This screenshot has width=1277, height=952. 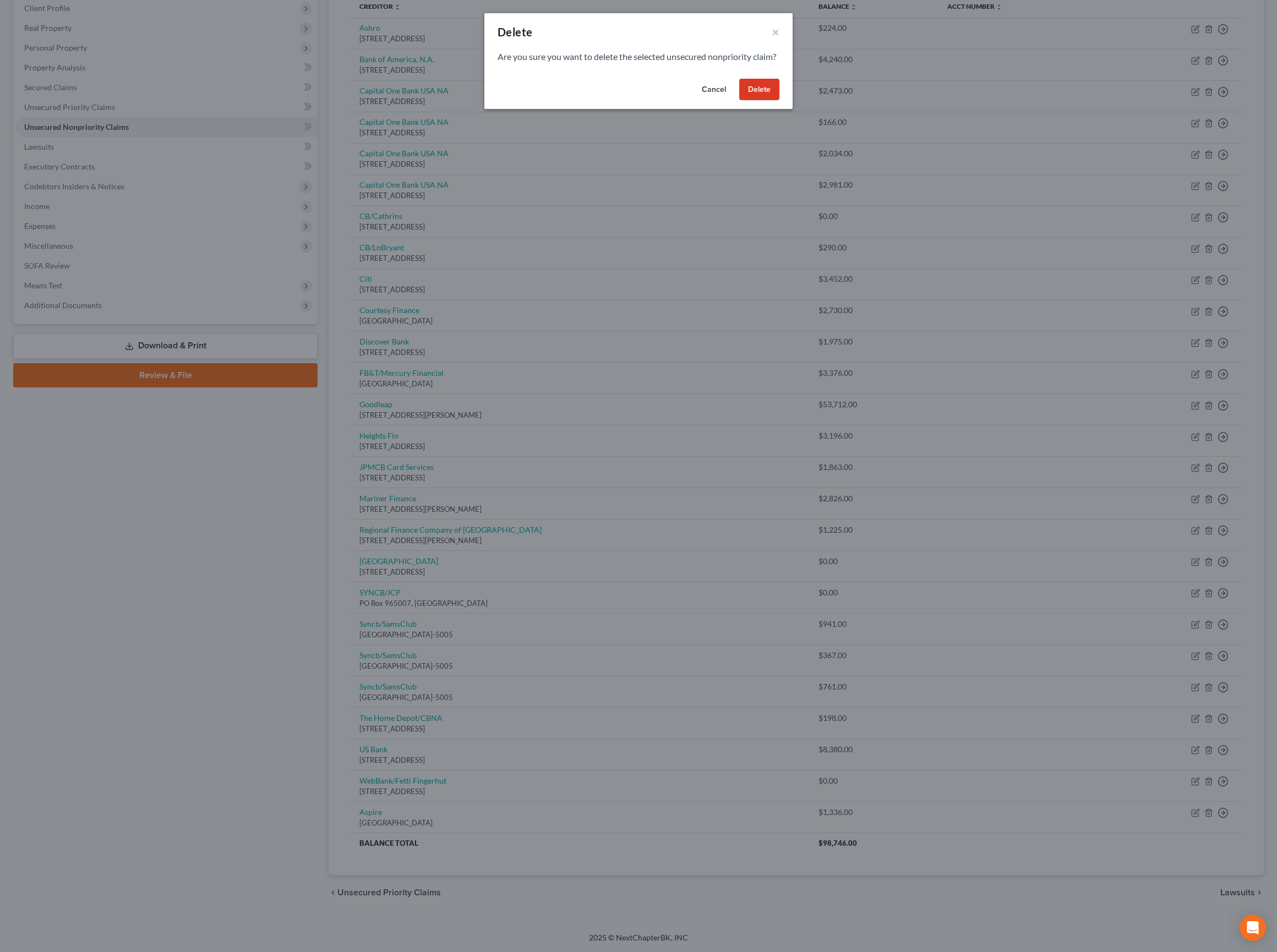 I want to click on p: Are you sure you want to delete the selected unsecured nonpriority claim?, so click(x=638, y=57).